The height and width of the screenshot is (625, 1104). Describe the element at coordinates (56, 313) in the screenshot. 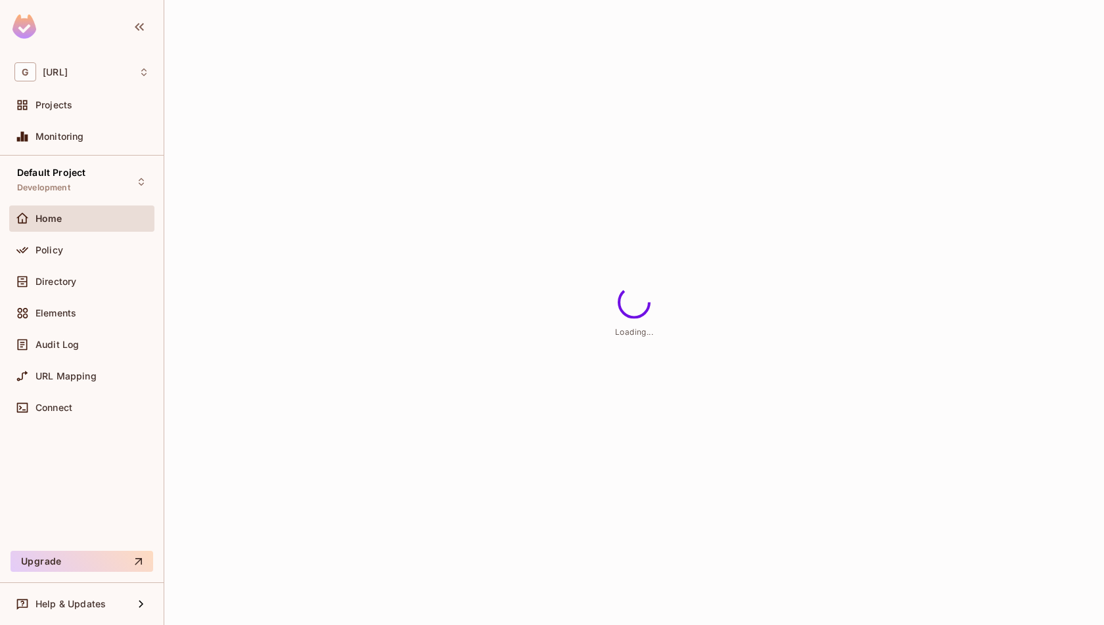

I see `span: Elements` at that location.